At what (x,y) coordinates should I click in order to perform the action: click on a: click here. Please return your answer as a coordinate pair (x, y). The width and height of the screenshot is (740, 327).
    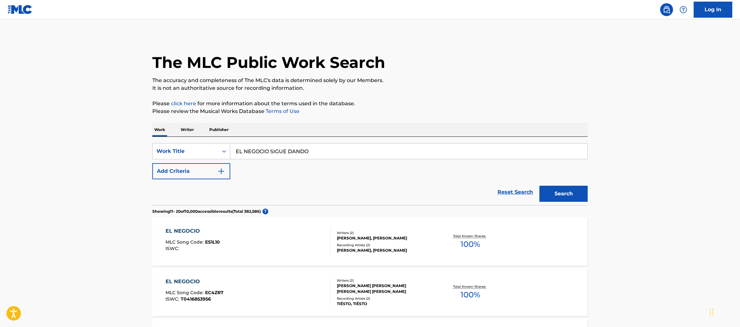
    Looking at the image, I should click on (184, 103).